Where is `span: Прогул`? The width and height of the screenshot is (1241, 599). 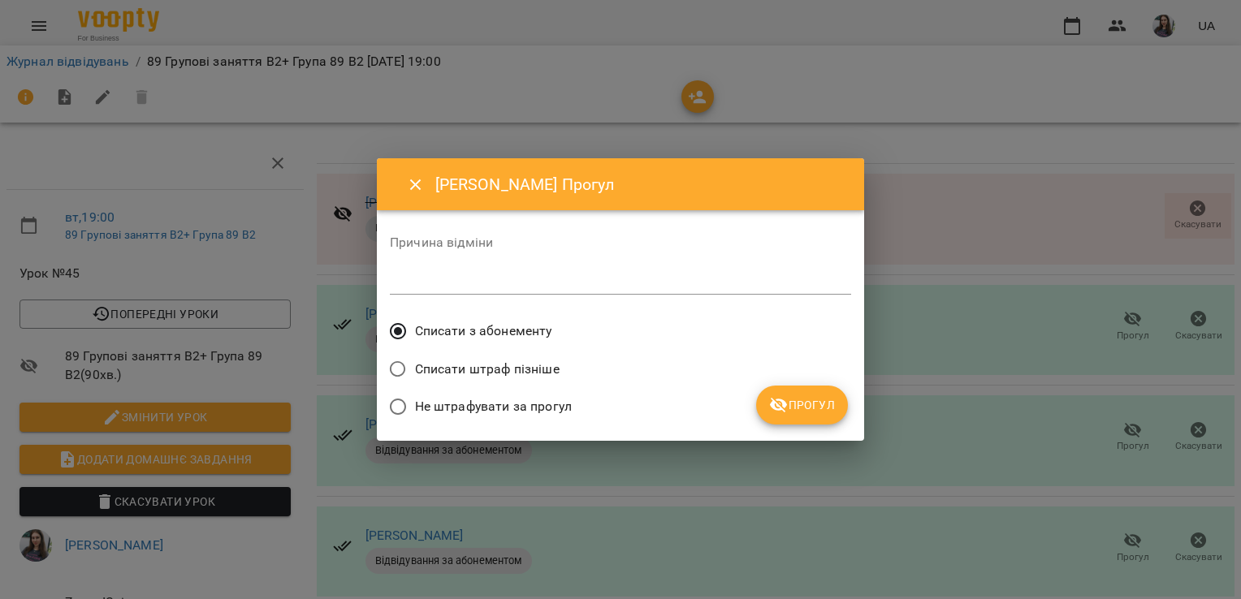 span: Прогул is located at coordinates (801, 405).